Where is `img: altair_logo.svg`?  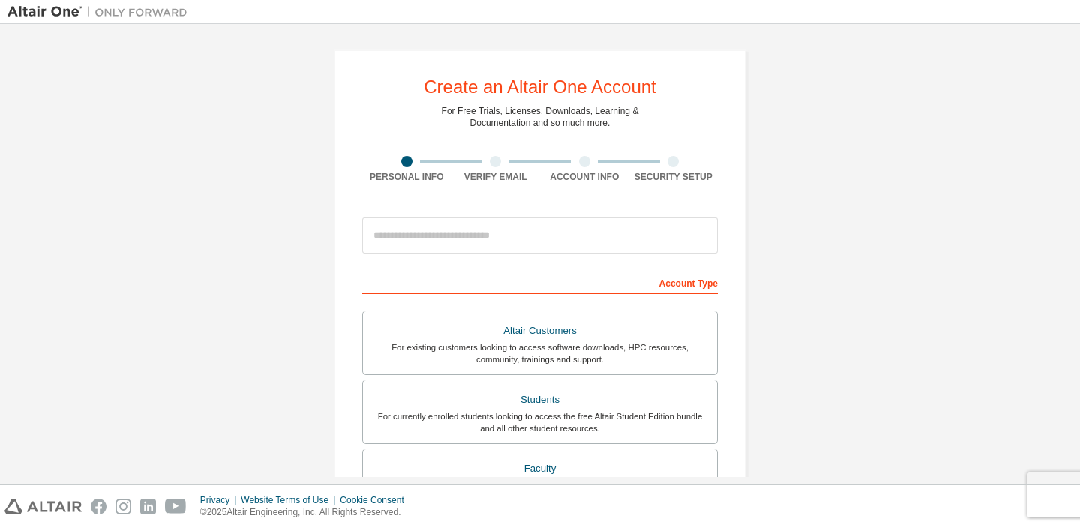 img: altair_logo.svg is located at coordinates (43, 506).